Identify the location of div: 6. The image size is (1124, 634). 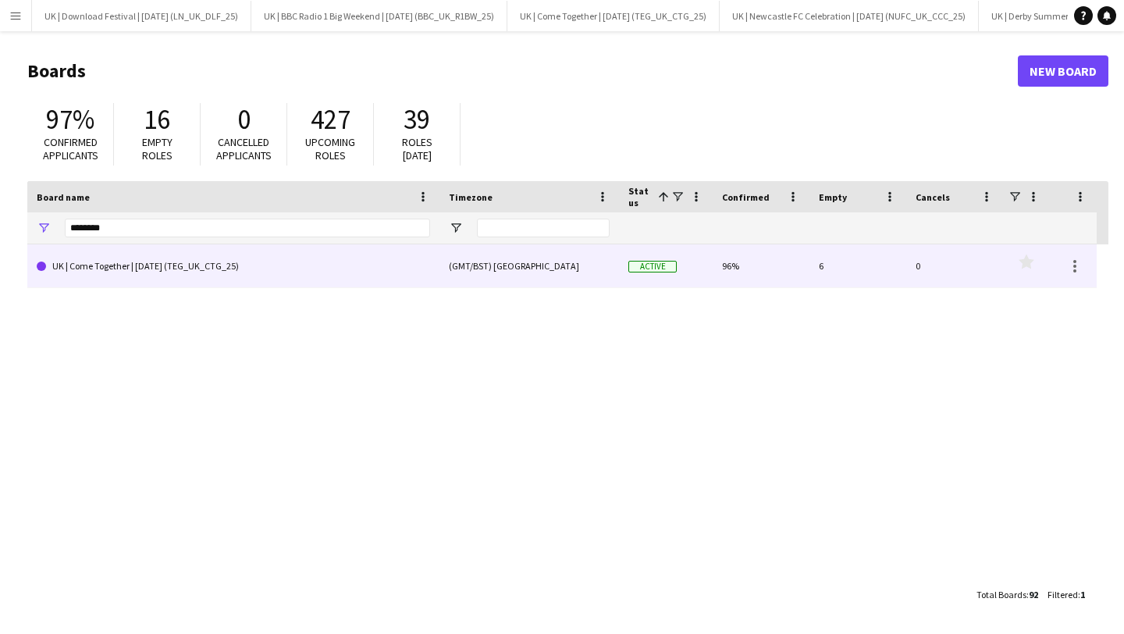
(858, 265).